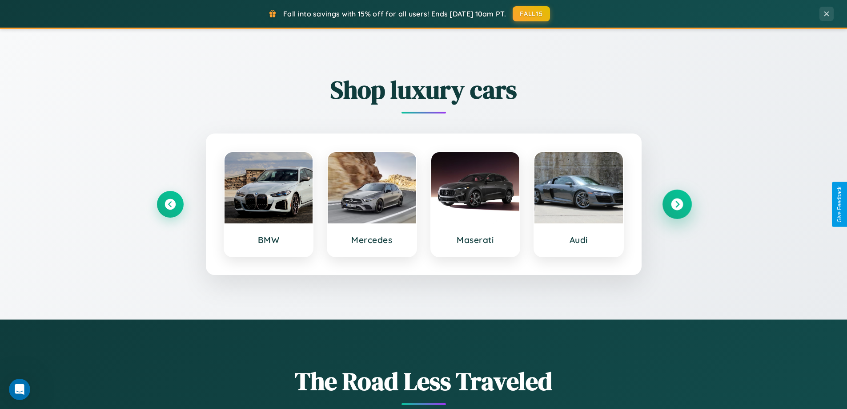 The height and width of the screenshot is (409, 847). Describe the element at coordinates (579, 240) in the screenshot. I see `h3: Audi` at that location.